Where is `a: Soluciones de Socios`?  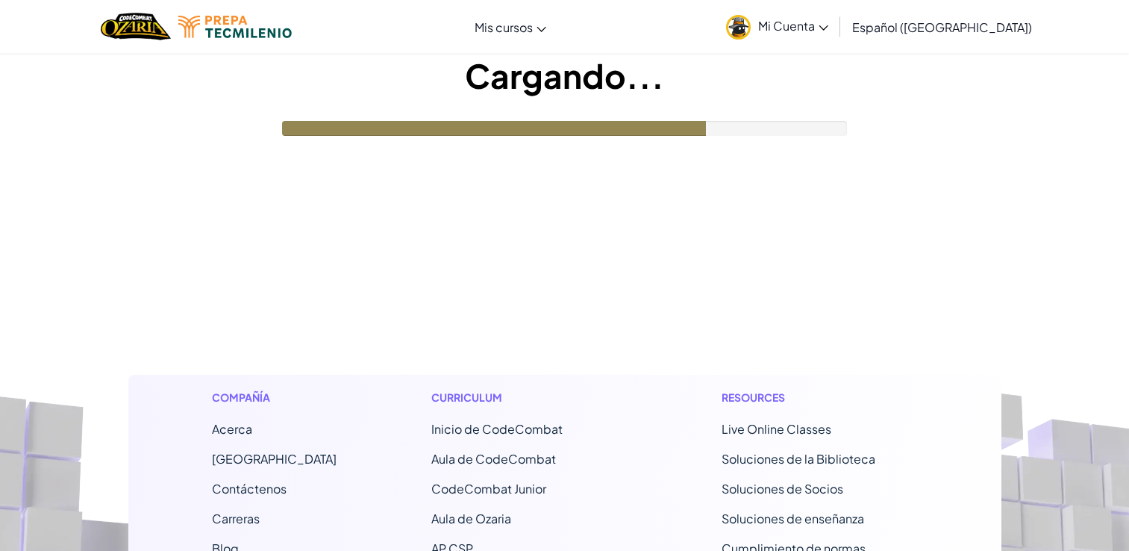 a: Soluciones de Socios is located at coordinates (782, 488).